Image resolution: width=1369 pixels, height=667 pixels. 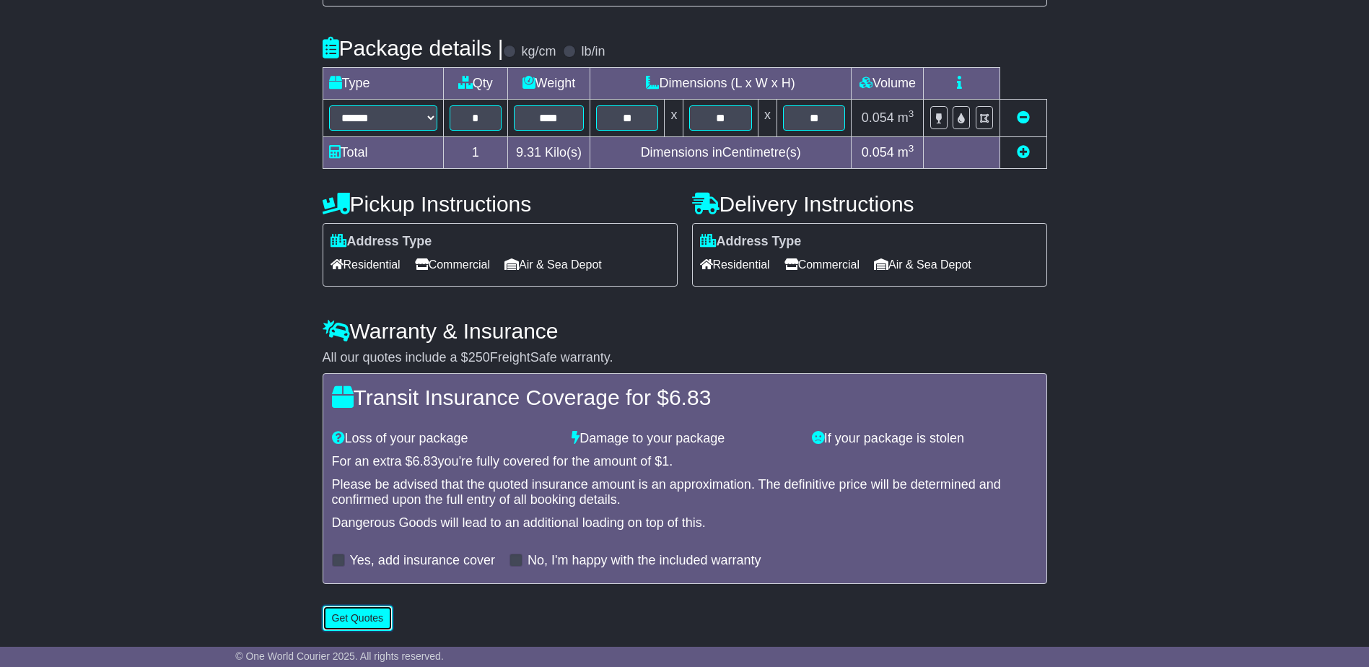 What do you see at coordinates (685, 462) in the screenshot?
I see `div: For an extra $ you're fully covered for the amount of $ .` at bounding box center [685, 462].